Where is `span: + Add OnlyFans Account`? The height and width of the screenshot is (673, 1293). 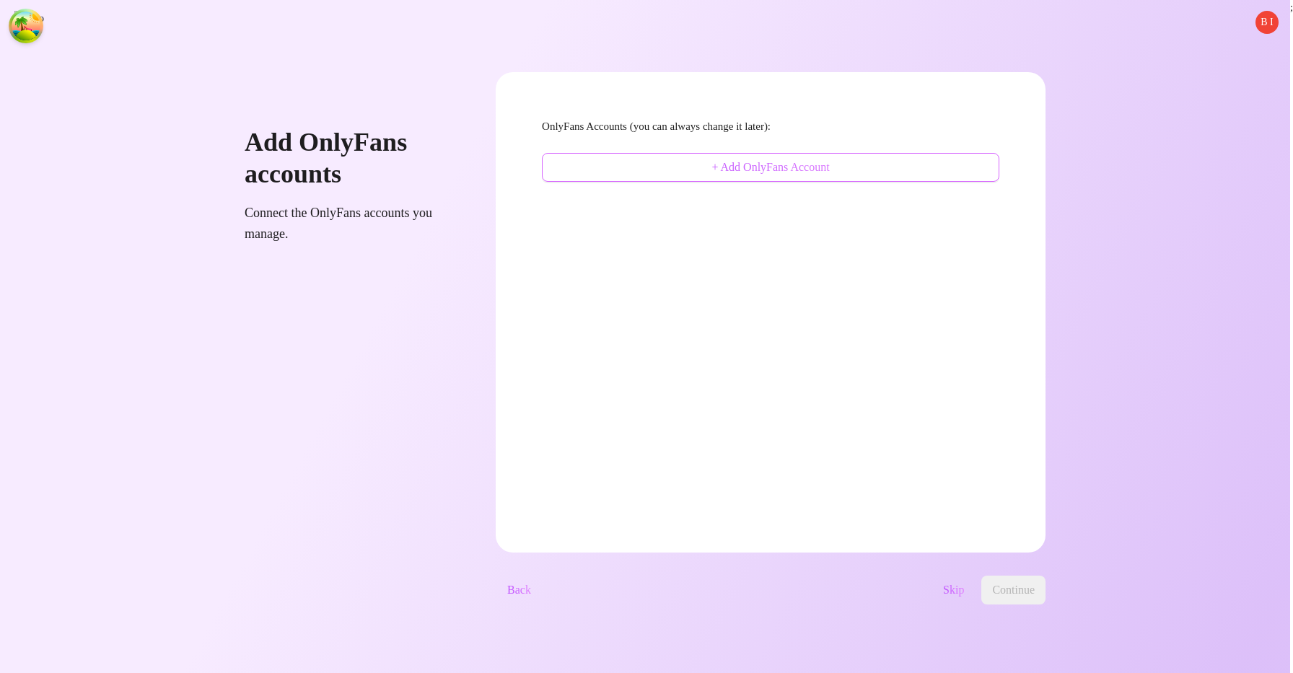
span: + Add OnlyFans Account is located at coordinates (770, 167).